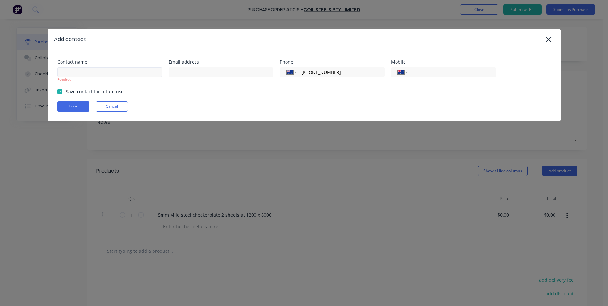 Image resolution: width=608 pixels, height=306 pixels. I want to click on button: Done, so click(73, 106).